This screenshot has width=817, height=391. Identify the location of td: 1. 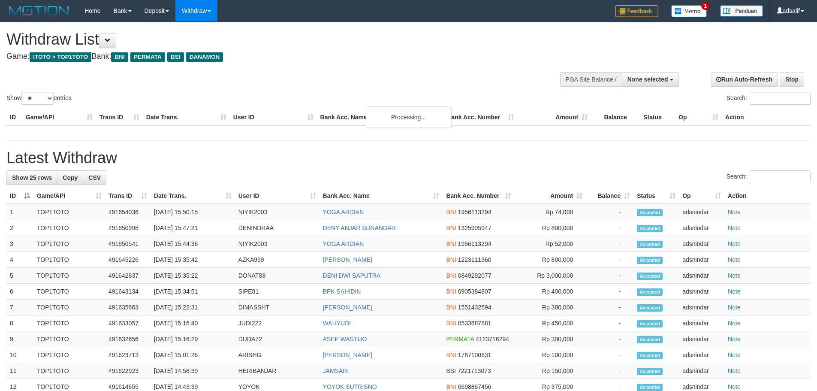
(20, 212).